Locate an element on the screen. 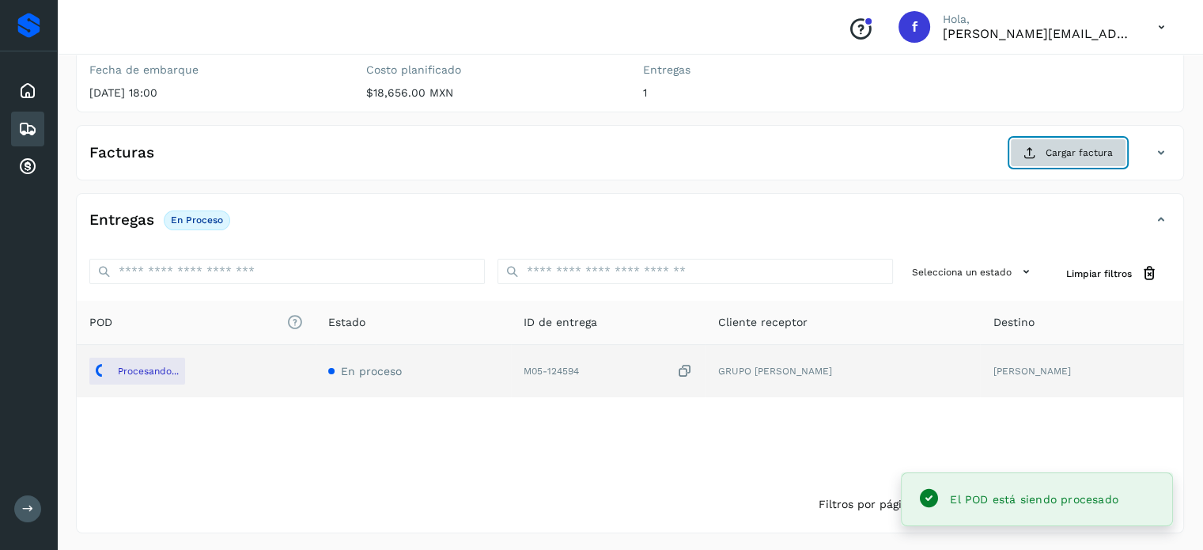 The image size is (1203, 550). div: Cuentas por cobrar is located at coordinates (28, 167).